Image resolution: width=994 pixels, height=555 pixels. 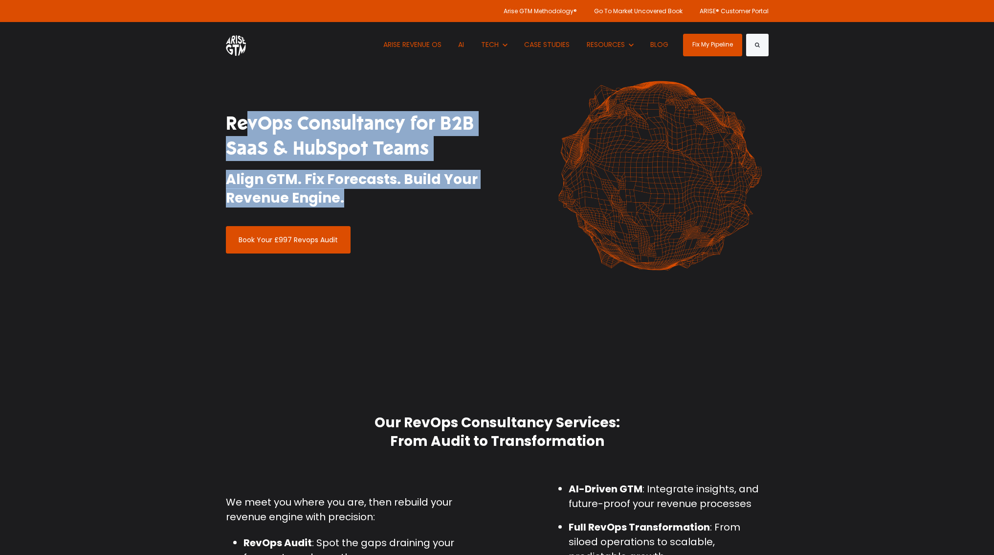 I want to click on h2: Our RevOps Consultancy Services: From Audit to Transformation, so click(x=497, y=432).